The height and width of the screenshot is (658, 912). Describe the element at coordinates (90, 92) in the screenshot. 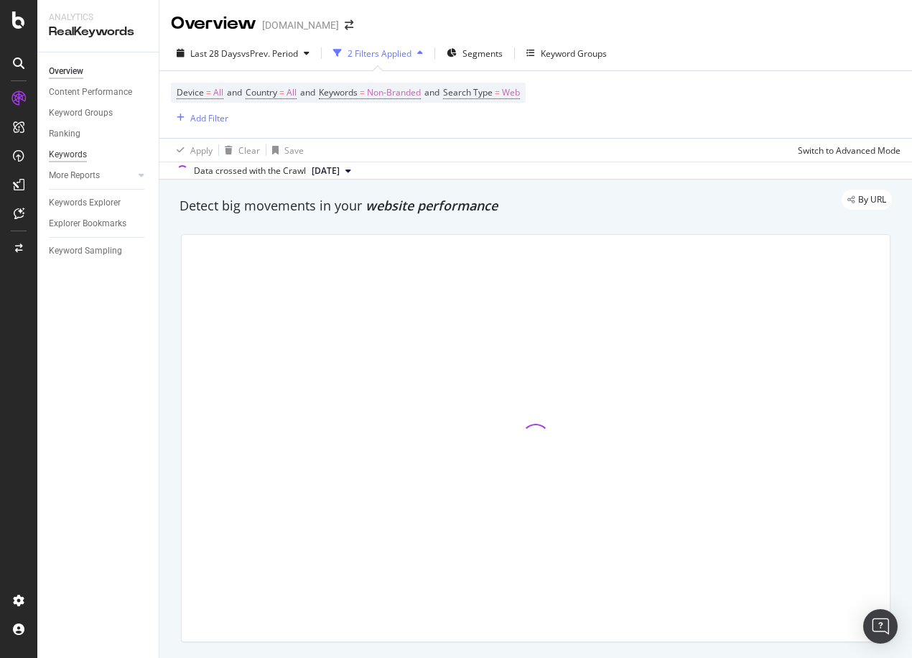

I see `div: Content Performance` at that location.